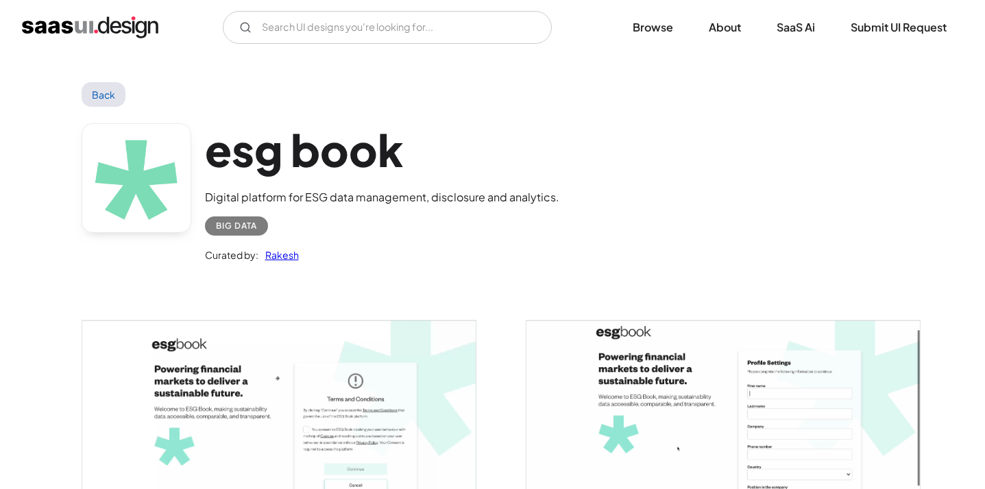 The height and width of the screenshot is (489, 985). What do you see at coordinates (898, 27) in the screenshot?
I see `a: Submit UI Request` at bounding box center [898, 27].